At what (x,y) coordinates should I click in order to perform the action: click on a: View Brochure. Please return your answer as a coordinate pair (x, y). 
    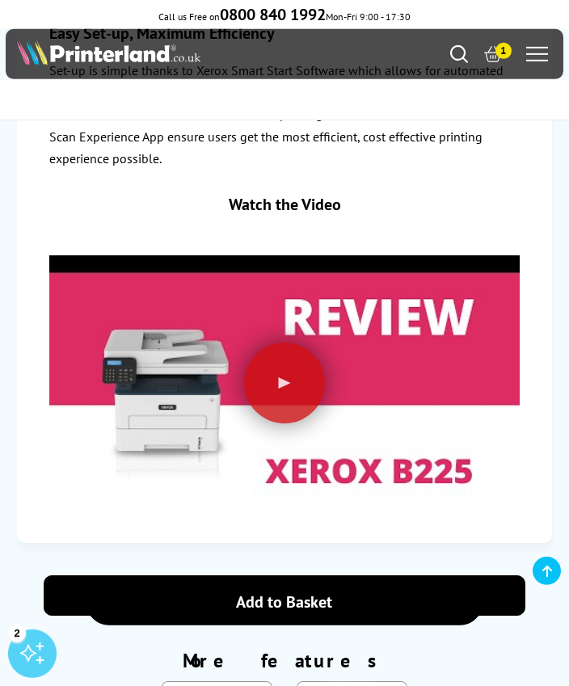
    Looking at the image, I should click on (284, 595).